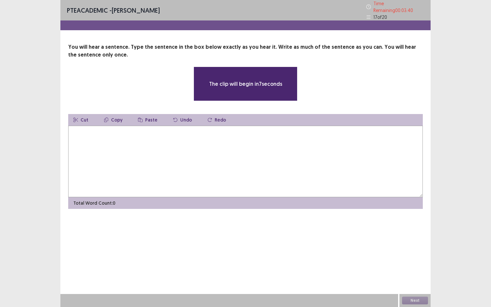 Image resolution: width=491 pixels, height=307 pixels. What do you see at coordinates (216, 120) in the screenshot?
I see `button: Redo` at bounding box center [216, 120].